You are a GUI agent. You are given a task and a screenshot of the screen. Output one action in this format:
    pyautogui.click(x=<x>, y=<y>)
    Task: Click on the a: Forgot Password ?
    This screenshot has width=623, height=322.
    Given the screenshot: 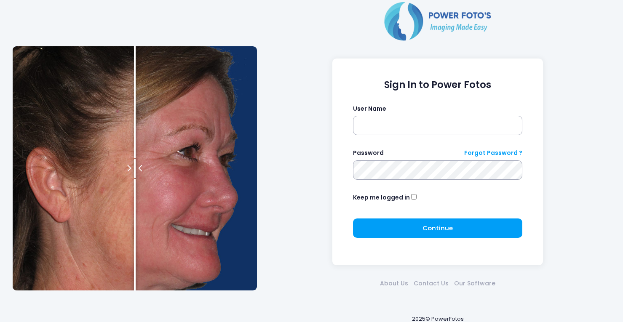 What is the action you would take?
    pyautogui.click(x=494, y=153)
    